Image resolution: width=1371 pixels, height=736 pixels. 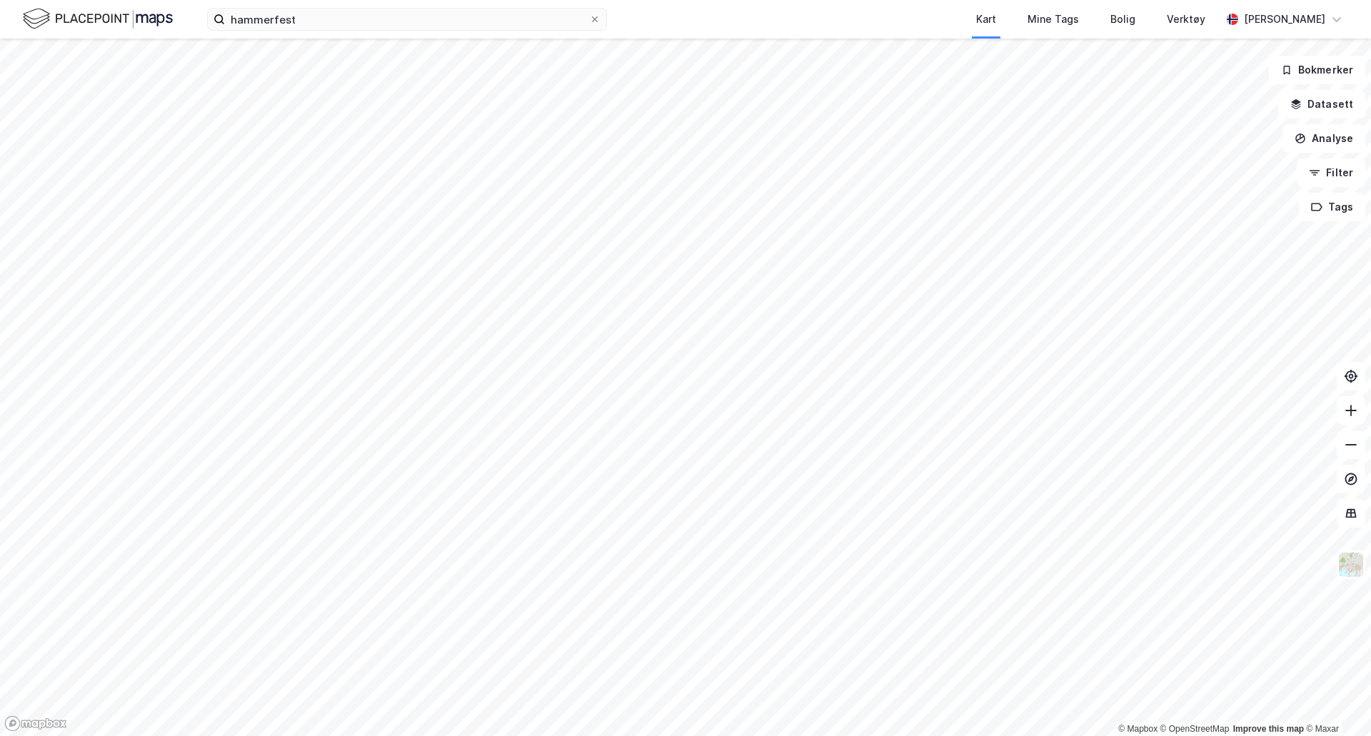 I want to click on div: Bolig, so click(x=1123, y=19).